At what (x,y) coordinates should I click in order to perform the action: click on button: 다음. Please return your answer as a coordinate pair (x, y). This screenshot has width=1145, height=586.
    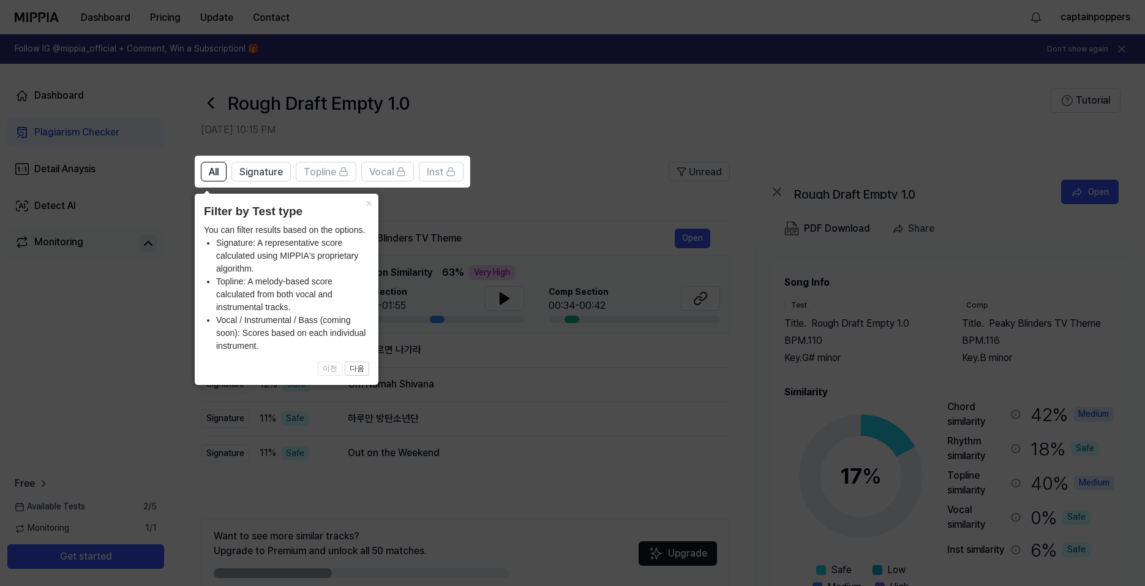
    Looking at the image, I should click on (357, 369).